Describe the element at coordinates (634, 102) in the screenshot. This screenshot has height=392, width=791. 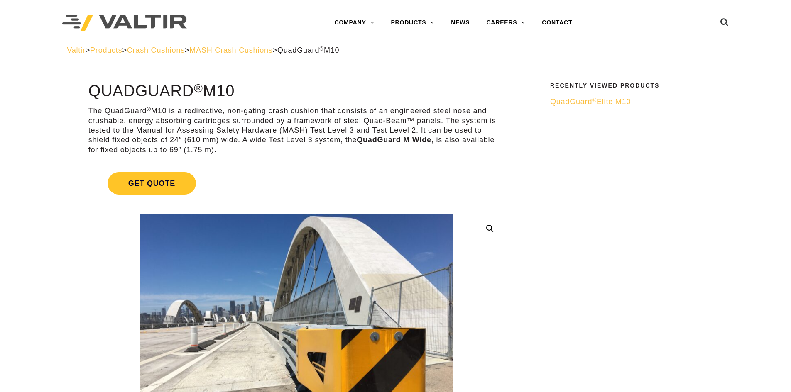
I see `a: QuadGuard®Elite M10` at that location.